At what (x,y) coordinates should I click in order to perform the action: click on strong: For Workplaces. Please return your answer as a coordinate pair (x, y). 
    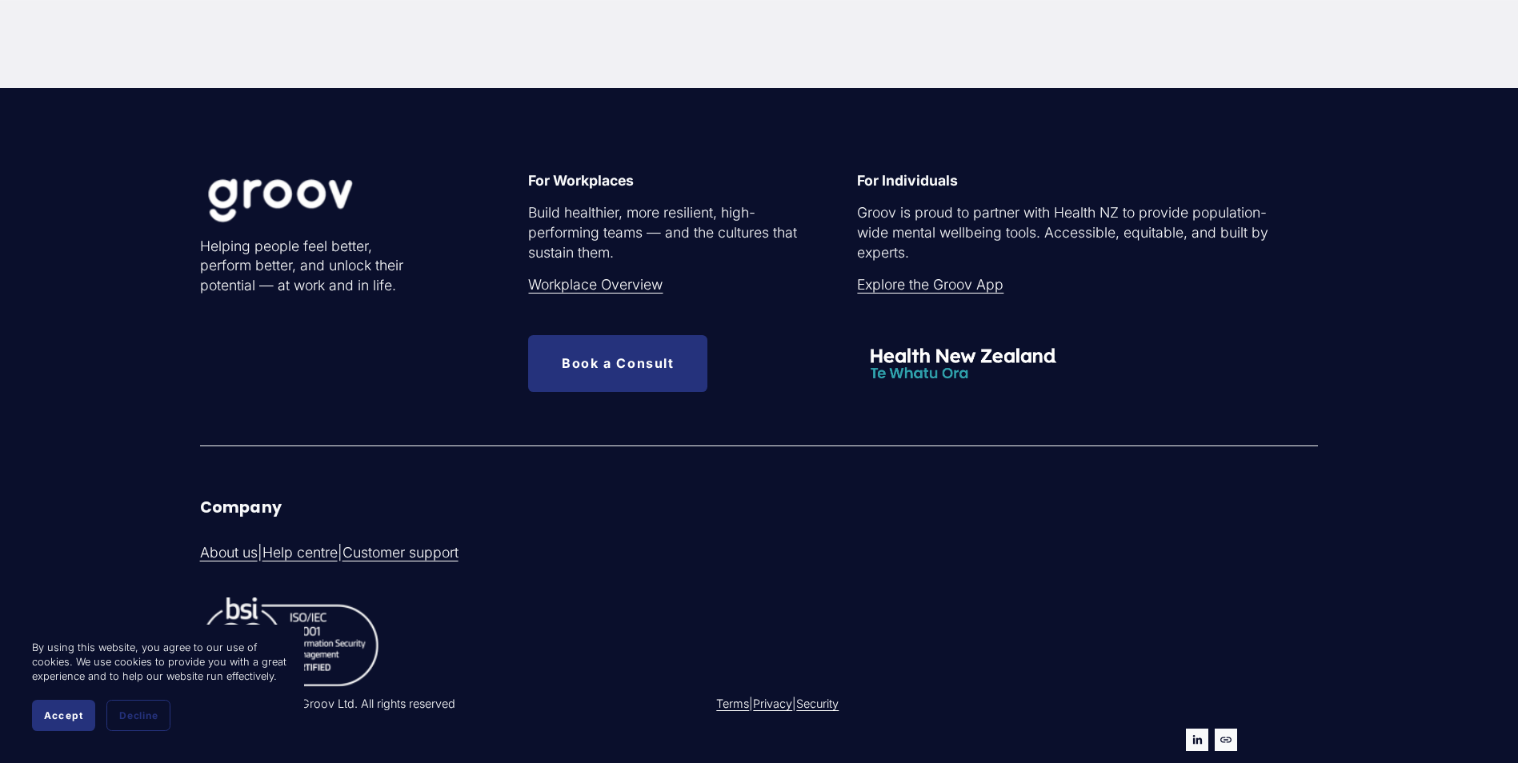
    Looking at the image, I should click on (581, 180).